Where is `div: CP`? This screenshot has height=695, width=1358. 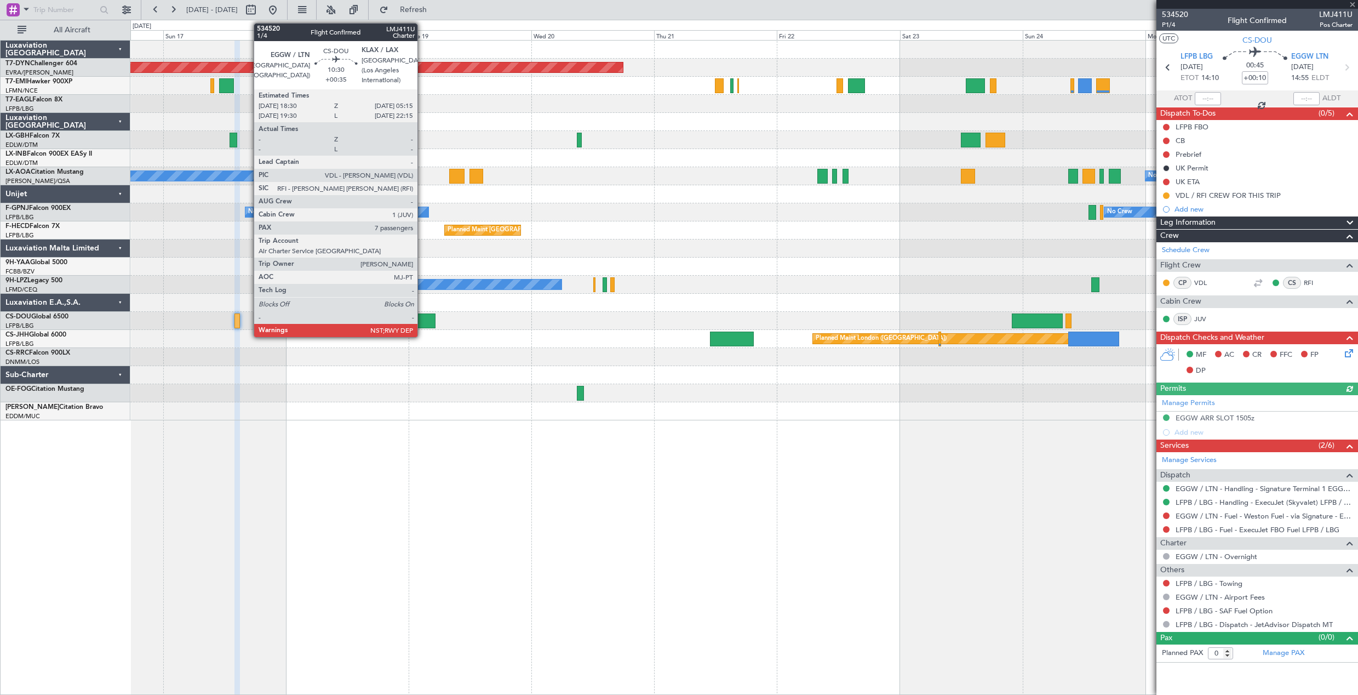
div: CP is located at coordinates (1182, 283).